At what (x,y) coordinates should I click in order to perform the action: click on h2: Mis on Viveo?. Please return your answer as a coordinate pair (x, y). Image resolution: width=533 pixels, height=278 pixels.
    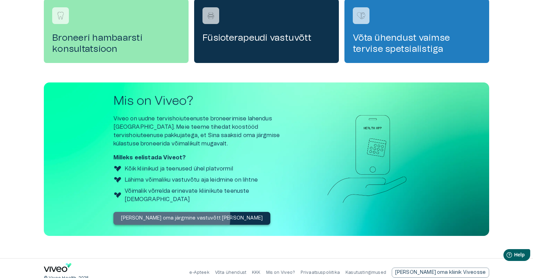
    Looking at the image, I should click on (206, 101).